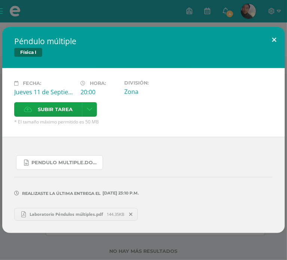  Describe the element at coordinates (154, 83) in the screenshot. I see `label: División:` at that location.